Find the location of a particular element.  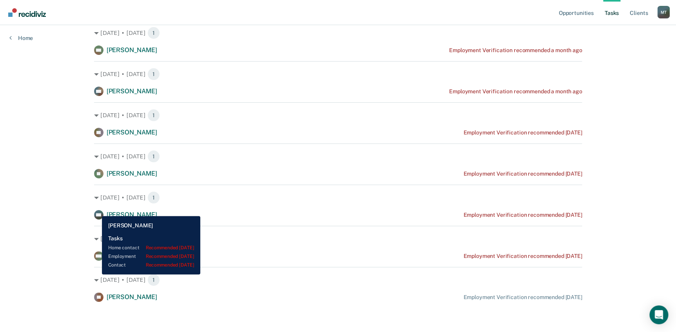

div: M T is located at coordinates (664, 12).